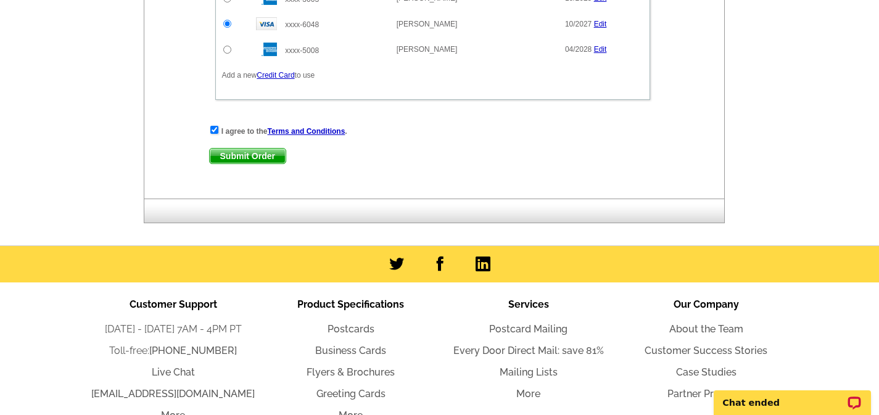 The image size is (879, 415). Describe the element at coordinates (528, 393) in the screenshot. I see `a: More` at that location.